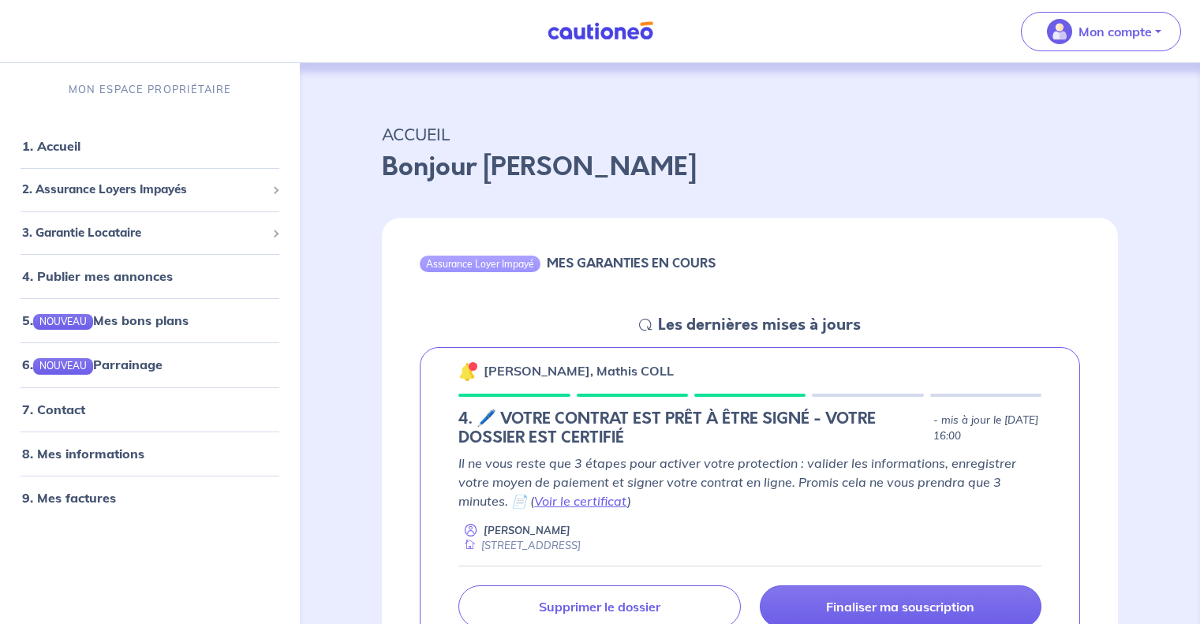 Image resolution: width=1200 pixels, height=624 pixels. Describe the element at coordinates (150, 146) in the screenshot. I see `div: 1. Accueil` at that location.